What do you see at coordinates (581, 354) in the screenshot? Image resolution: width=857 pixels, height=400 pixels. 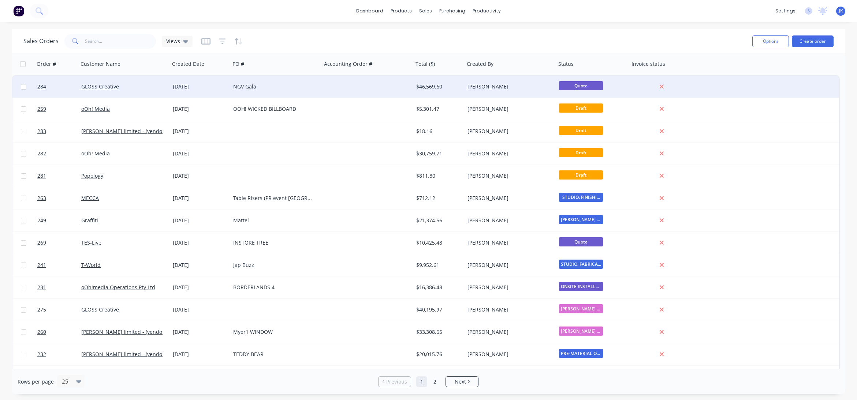 I see `span: PRE-MATERIAL OR...` at bounding box center [581, 354].